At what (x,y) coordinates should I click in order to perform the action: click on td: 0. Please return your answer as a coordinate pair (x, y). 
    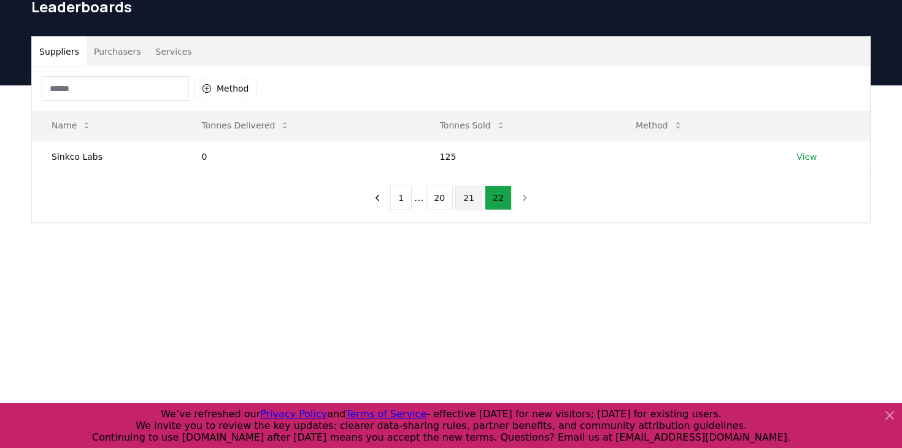
    Looking at the image, I should click on (301, 156).